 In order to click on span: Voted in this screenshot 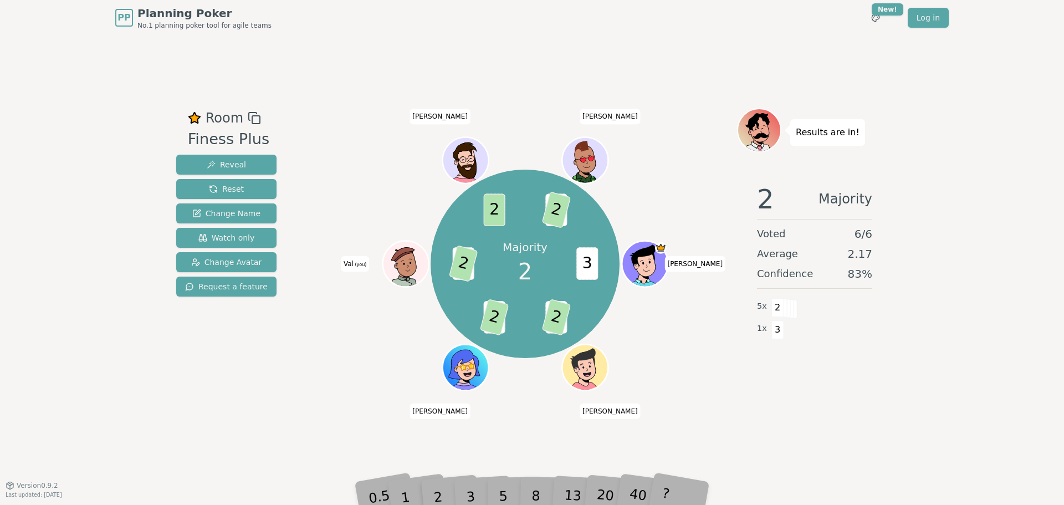, I will do `click(772, 234)`.